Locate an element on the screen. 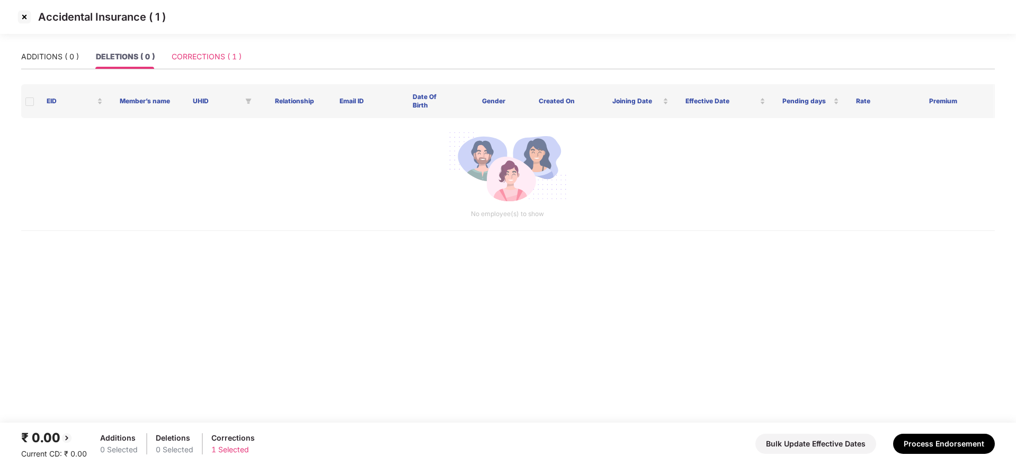 The width and height of the screenshot is (1016, 465). th: Relationship is located at coordinates (294, 101).